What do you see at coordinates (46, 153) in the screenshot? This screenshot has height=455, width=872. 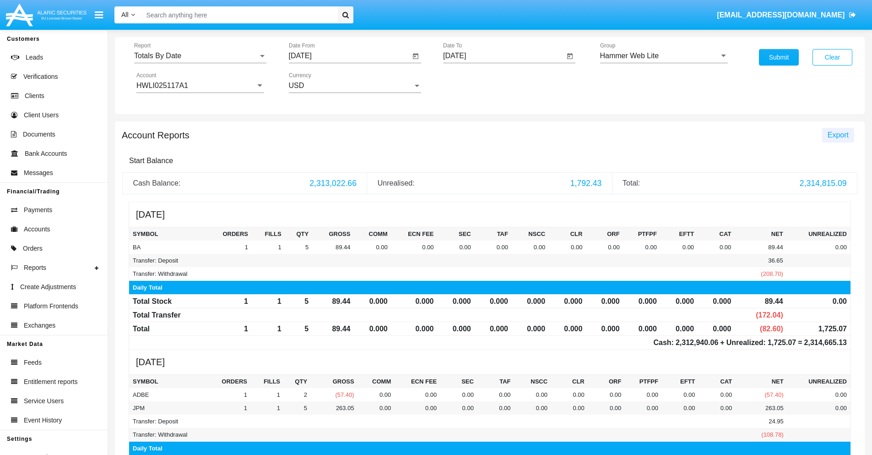 I see `span: Bank Accounts` at bounding box center [46, 153].